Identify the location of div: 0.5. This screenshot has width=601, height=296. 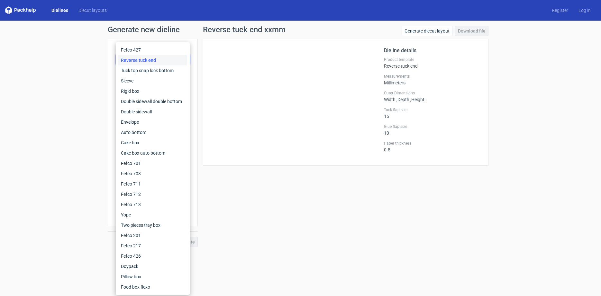
(433, 146).